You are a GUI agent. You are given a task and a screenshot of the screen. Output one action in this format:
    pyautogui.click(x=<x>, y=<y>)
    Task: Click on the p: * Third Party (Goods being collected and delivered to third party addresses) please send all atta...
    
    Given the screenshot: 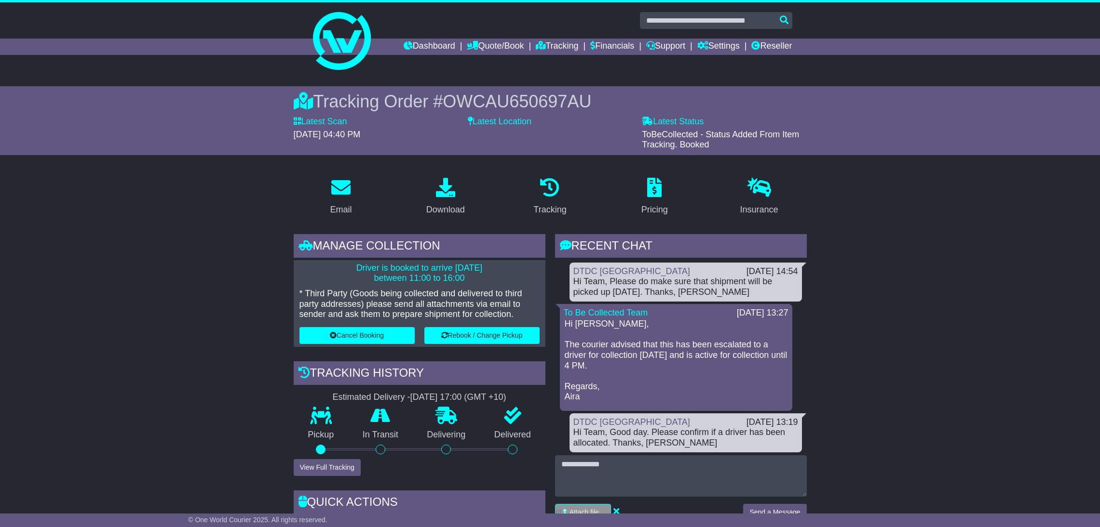 What is the action you would take?
    pyautogui.click(x=419, y=304)
    